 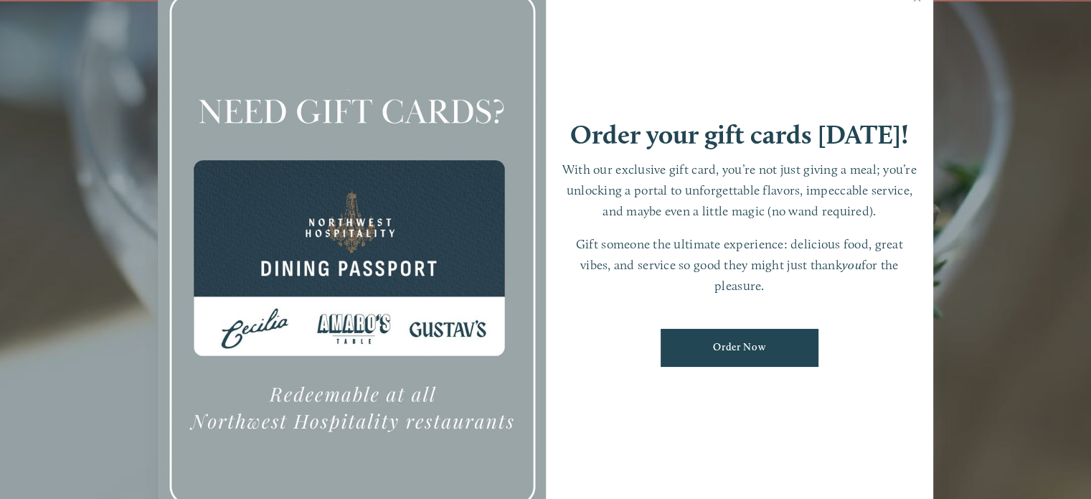 I want to click on a: Order Now, so click(x=740, y=347).